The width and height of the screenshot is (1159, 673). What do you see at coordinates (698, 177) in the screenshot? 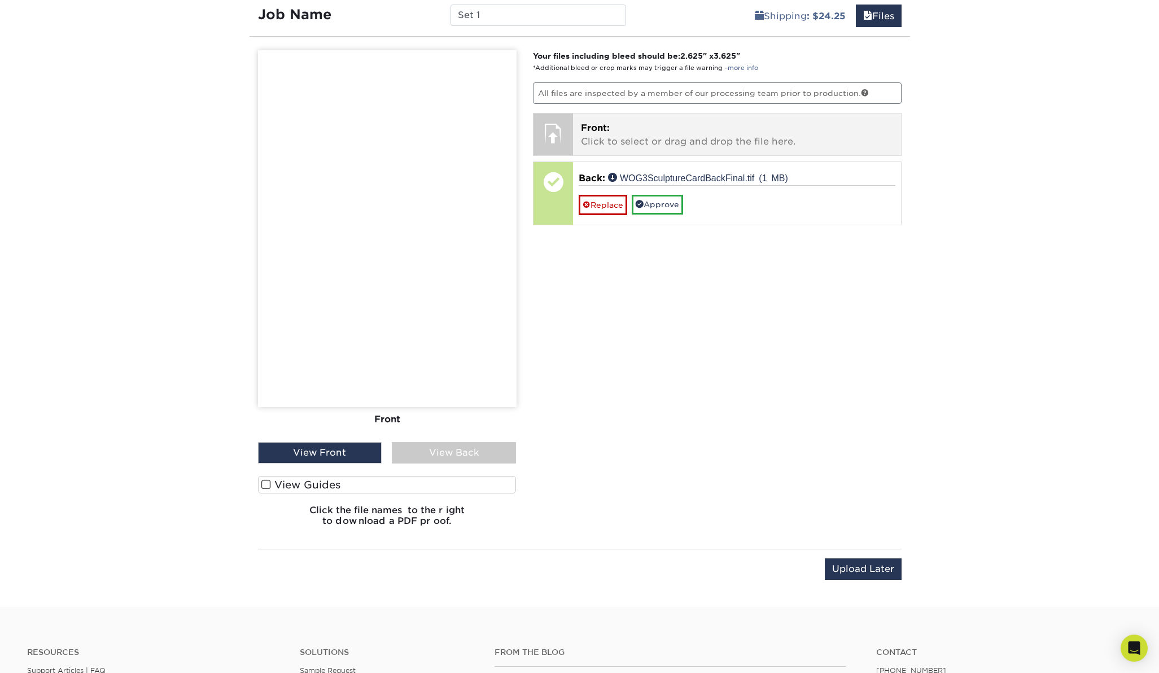
I see `a: WOG3SculptureCardBackFinal.tif (1 MB)` at bounding box center [698, 177].